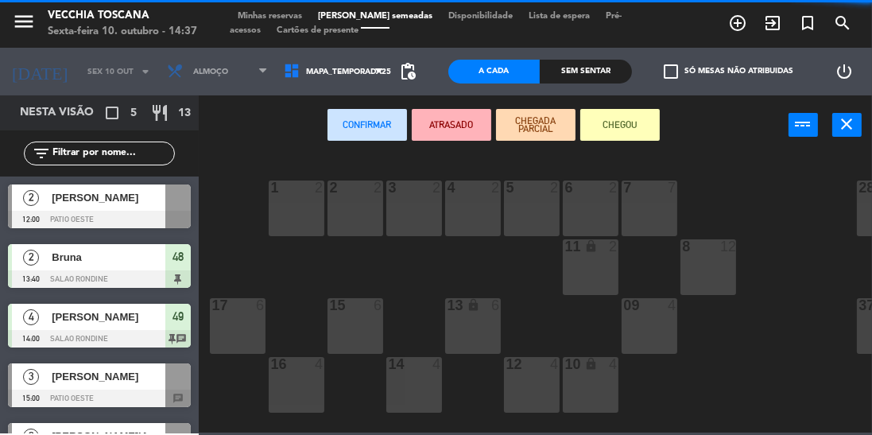  I want to click on div: Vecchia Toscana, so click(122, 16).